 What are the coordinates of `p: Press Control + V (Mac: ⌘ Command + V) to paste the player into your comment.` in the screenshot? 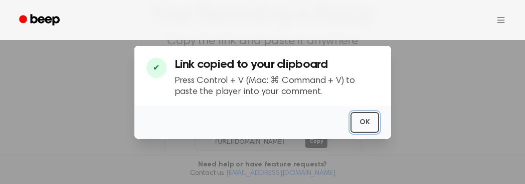 It's located at (277, 86).